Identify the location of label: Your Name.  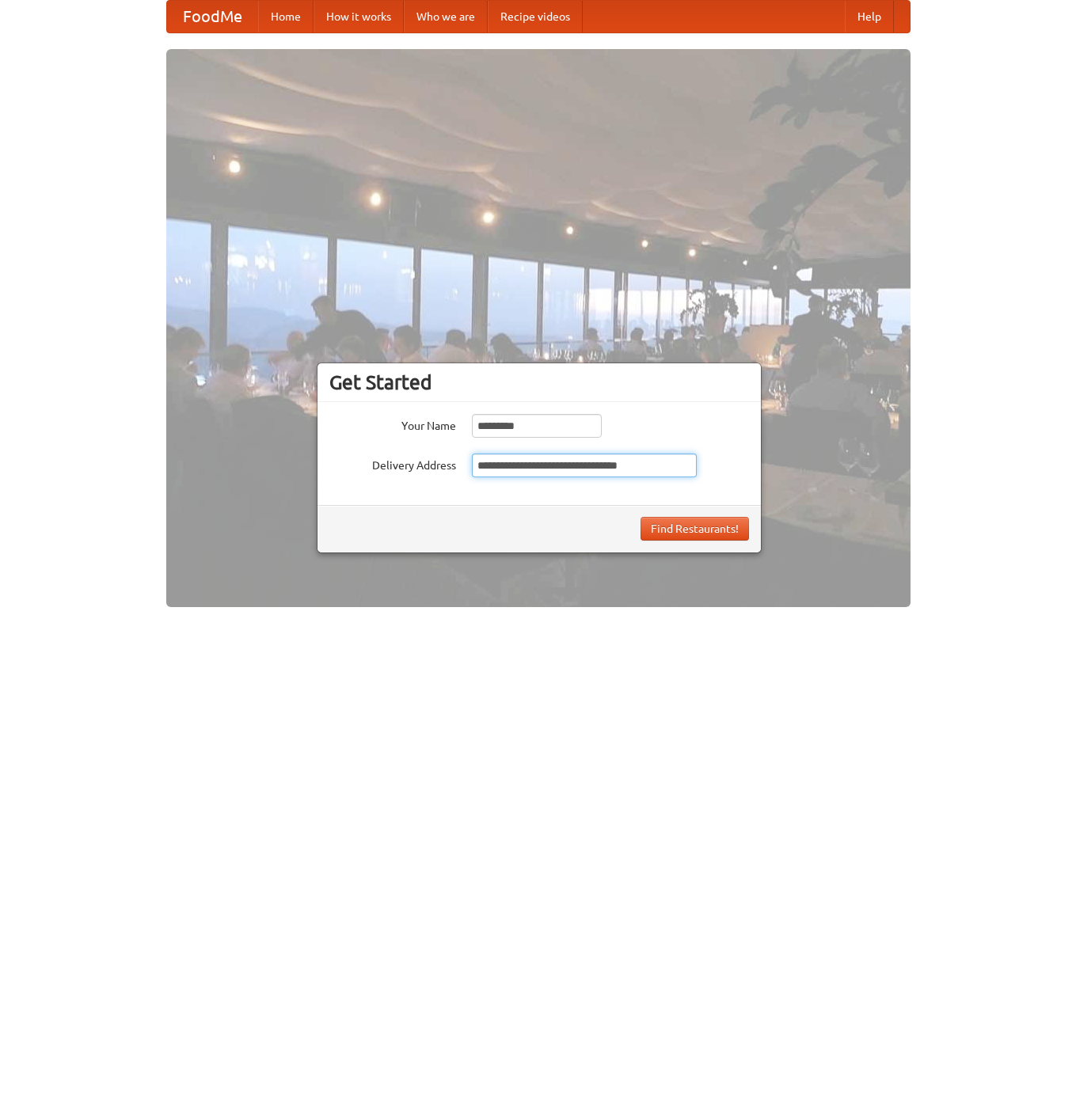
(393, 423).